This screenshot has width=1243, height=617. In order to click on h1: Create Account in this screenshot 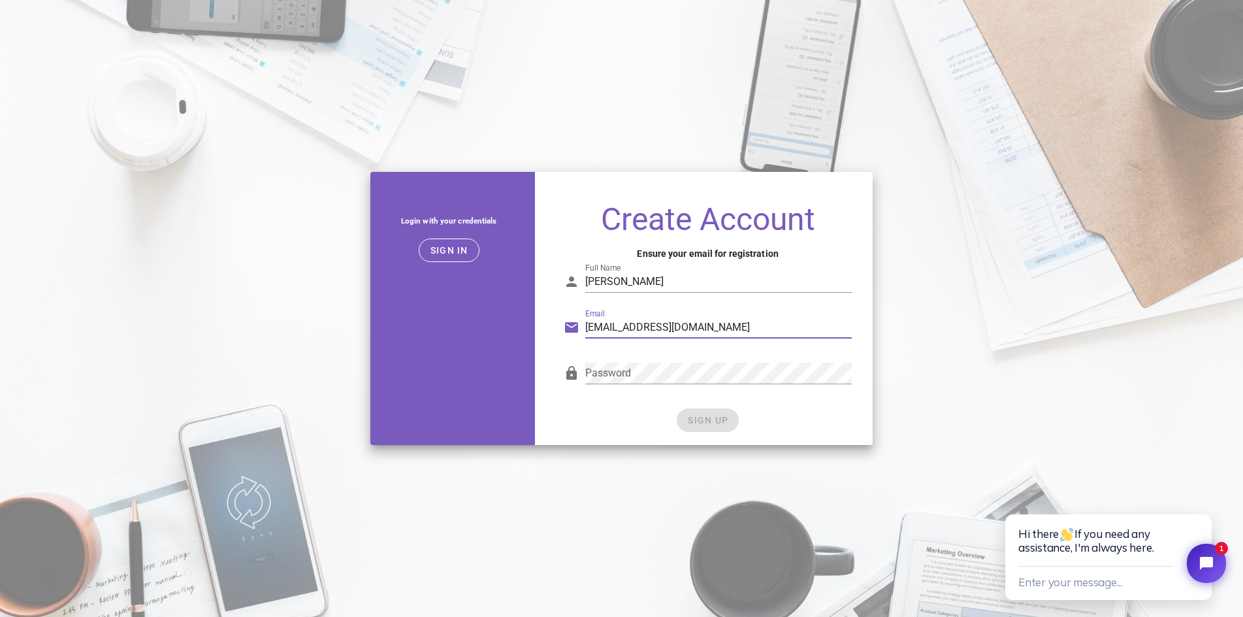, I will do `click(707, 219)`.